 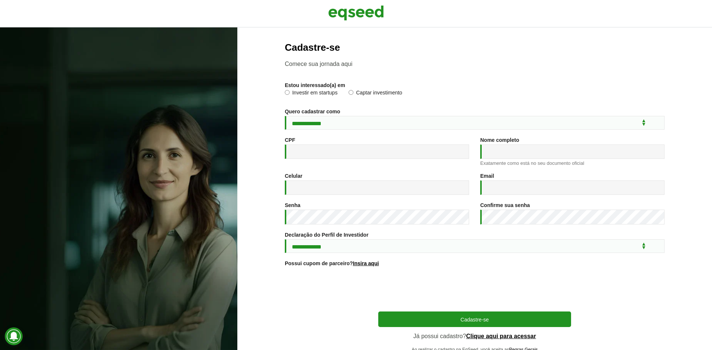 I want to click on input: Captar investimento, so click(x=351, y=92).